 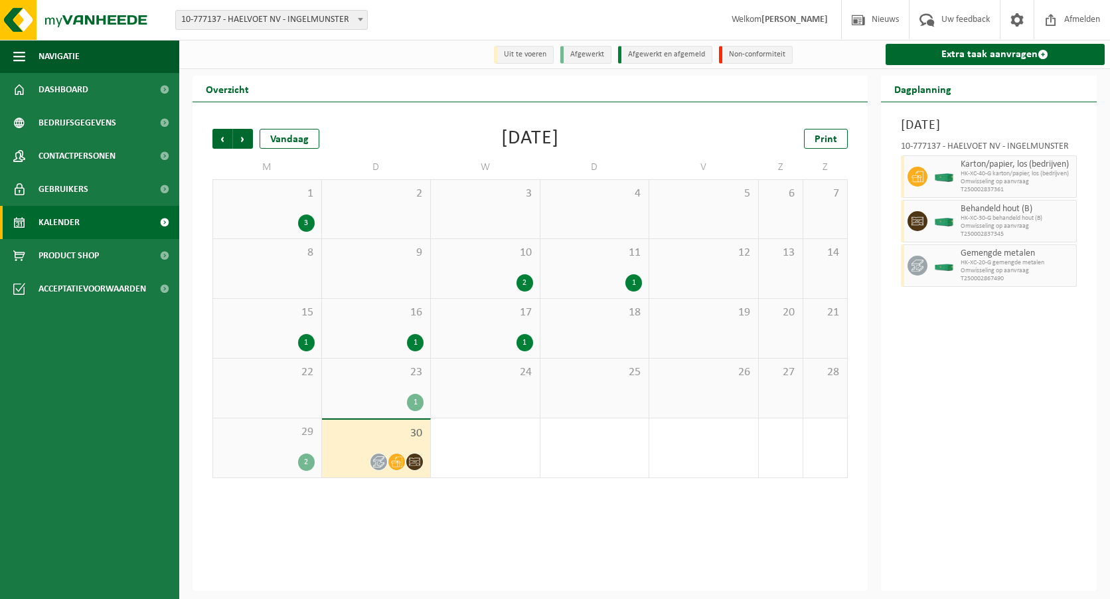 I want to click on span: Acceptatievoorwaarden, so click(x=92, y=289).